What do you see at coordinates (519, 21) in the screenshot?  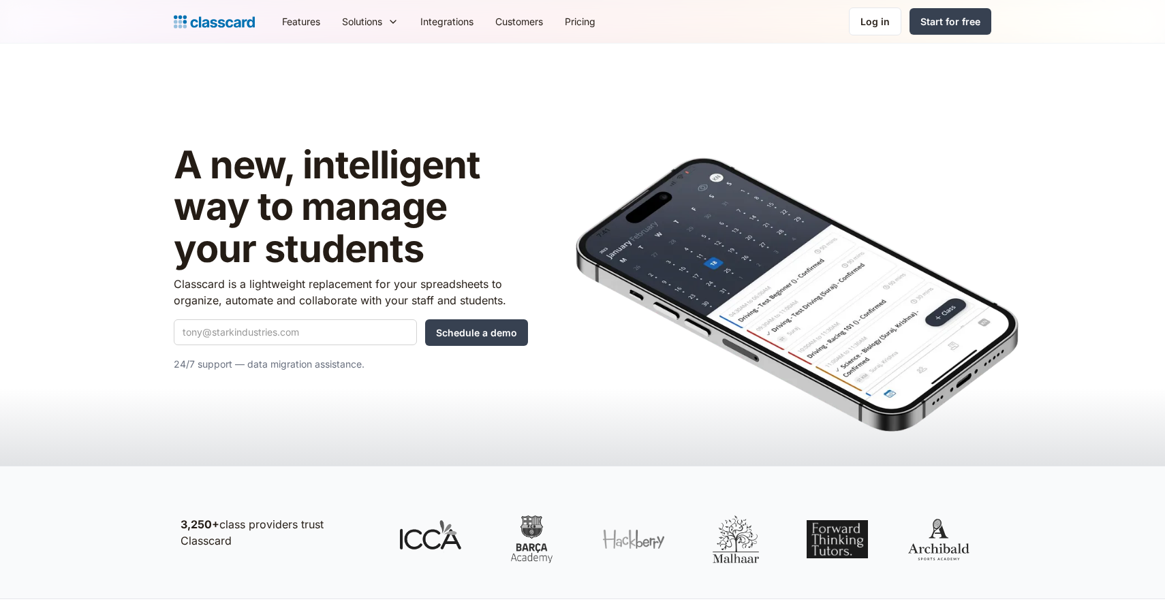 I see `a: Customers` at bounding box center [519, 21].